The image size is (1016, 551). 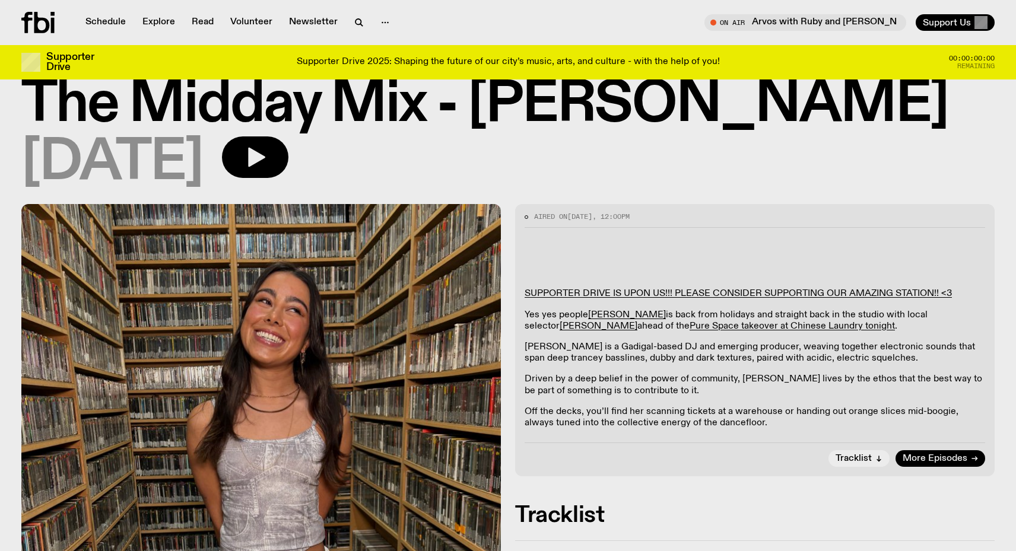 I want to click on span: Aired on, so click(x=551, y=217).